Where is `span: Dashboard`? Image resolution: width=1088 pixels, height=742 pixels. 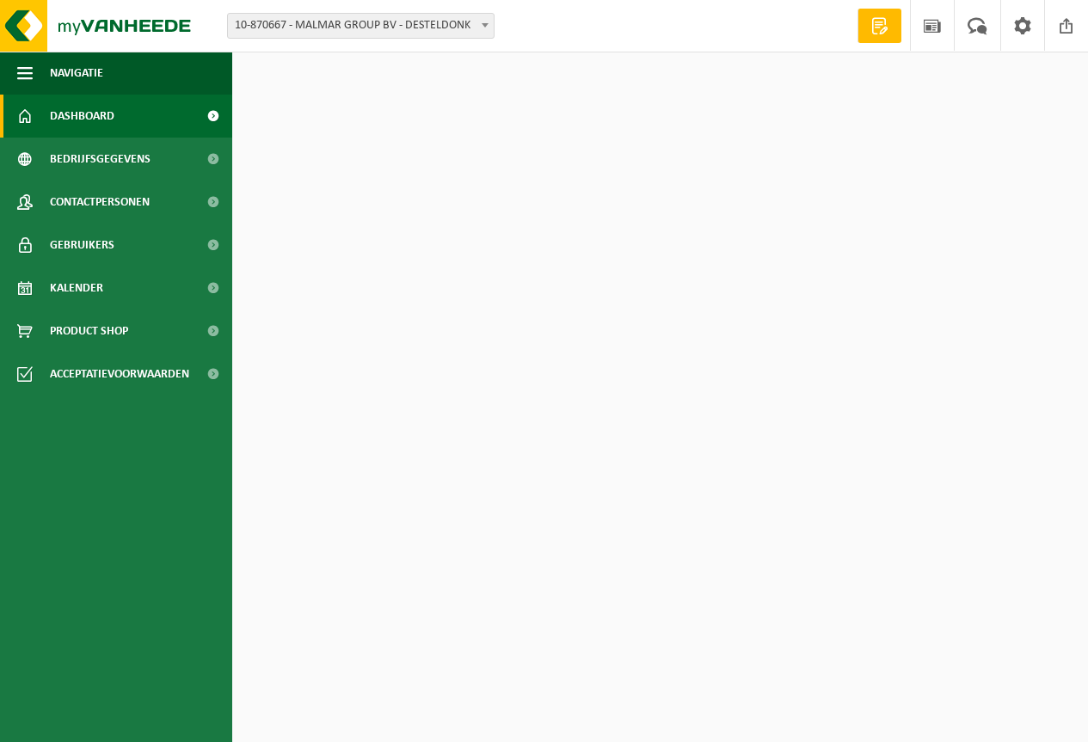 span: Dashboard is located at coordinates (82, 116).